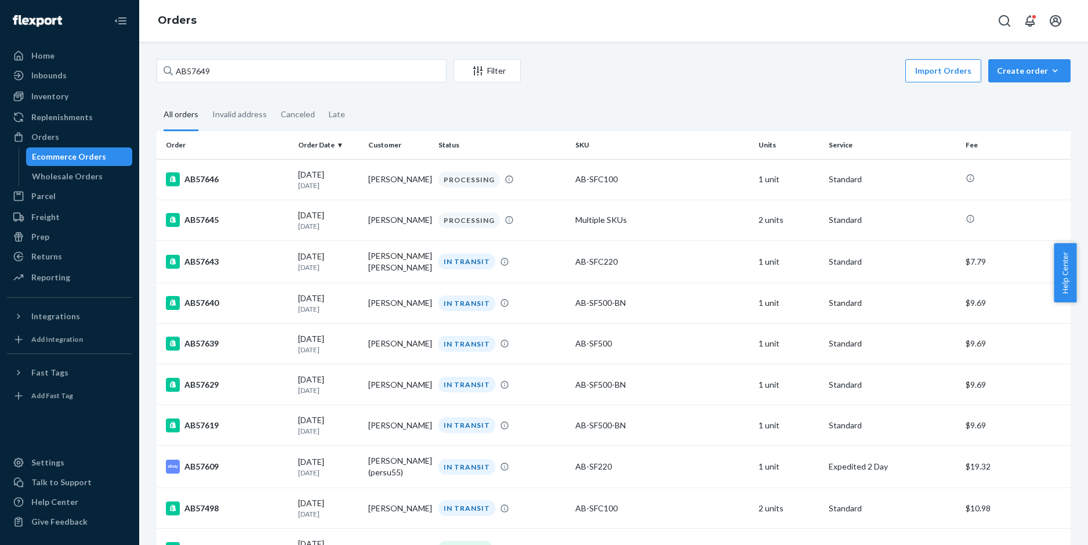 Image resolution: width=1088 pixels, height=545 pixels. I want to click on div: AB57609, so click(227, 466).